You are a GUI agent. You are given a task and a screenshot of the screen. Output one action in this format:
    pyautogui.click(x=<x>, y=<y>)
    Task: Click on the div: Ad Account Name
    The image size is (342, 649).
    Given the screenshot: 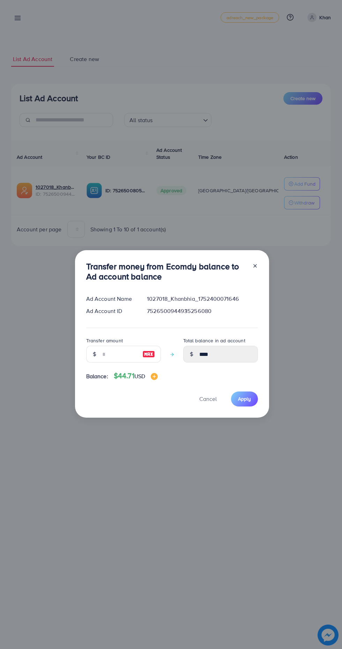 What is the action you would take?
    pyautogui.click(x=111, y=299)
    